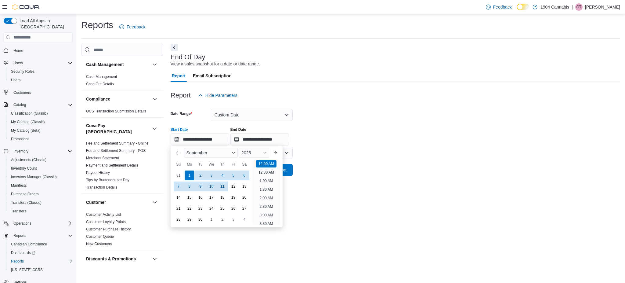  What do you see at coordinates (23, 253) in the screenshot?
I see `span: Dashboards` at bounding box center [23, 253].